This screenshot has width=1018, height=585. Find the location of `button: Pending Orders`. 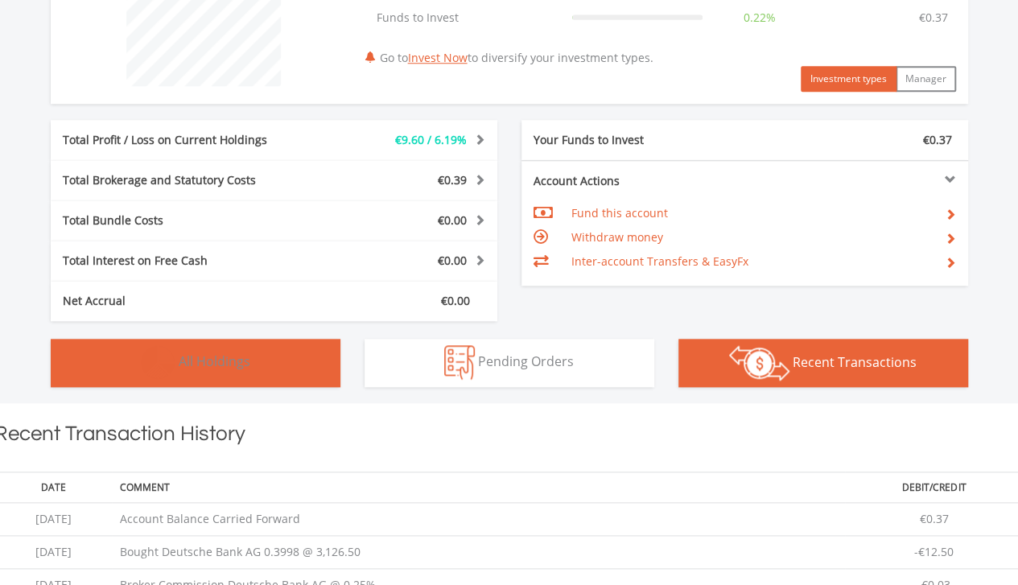

button: Pending Orders is located at coordinates (509, 363).